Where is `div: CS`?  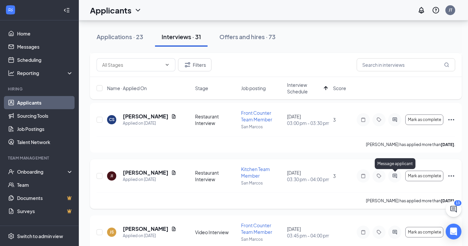 div: CS is located at coordinates (112, 119).